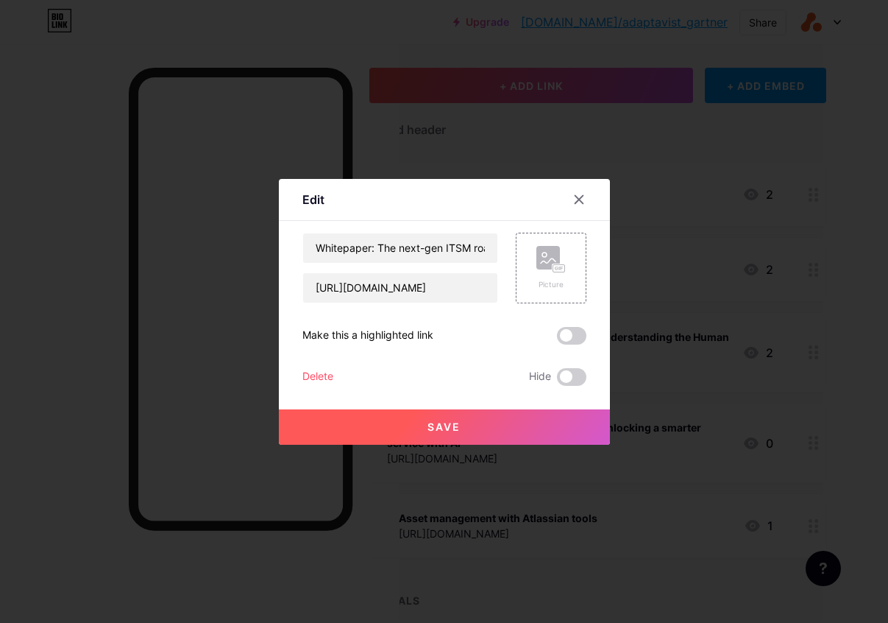  What do you see at coordinates (445, 427) in the screenshot?
I see `button: Save` at bounding box center [445, 427].